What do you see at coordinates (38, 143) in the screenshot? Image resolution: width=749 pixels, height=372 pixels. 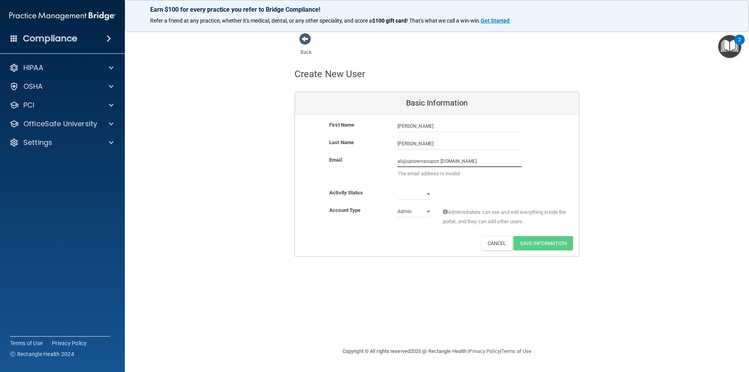 I see `p: Settings` at bounding box center [38, 143].